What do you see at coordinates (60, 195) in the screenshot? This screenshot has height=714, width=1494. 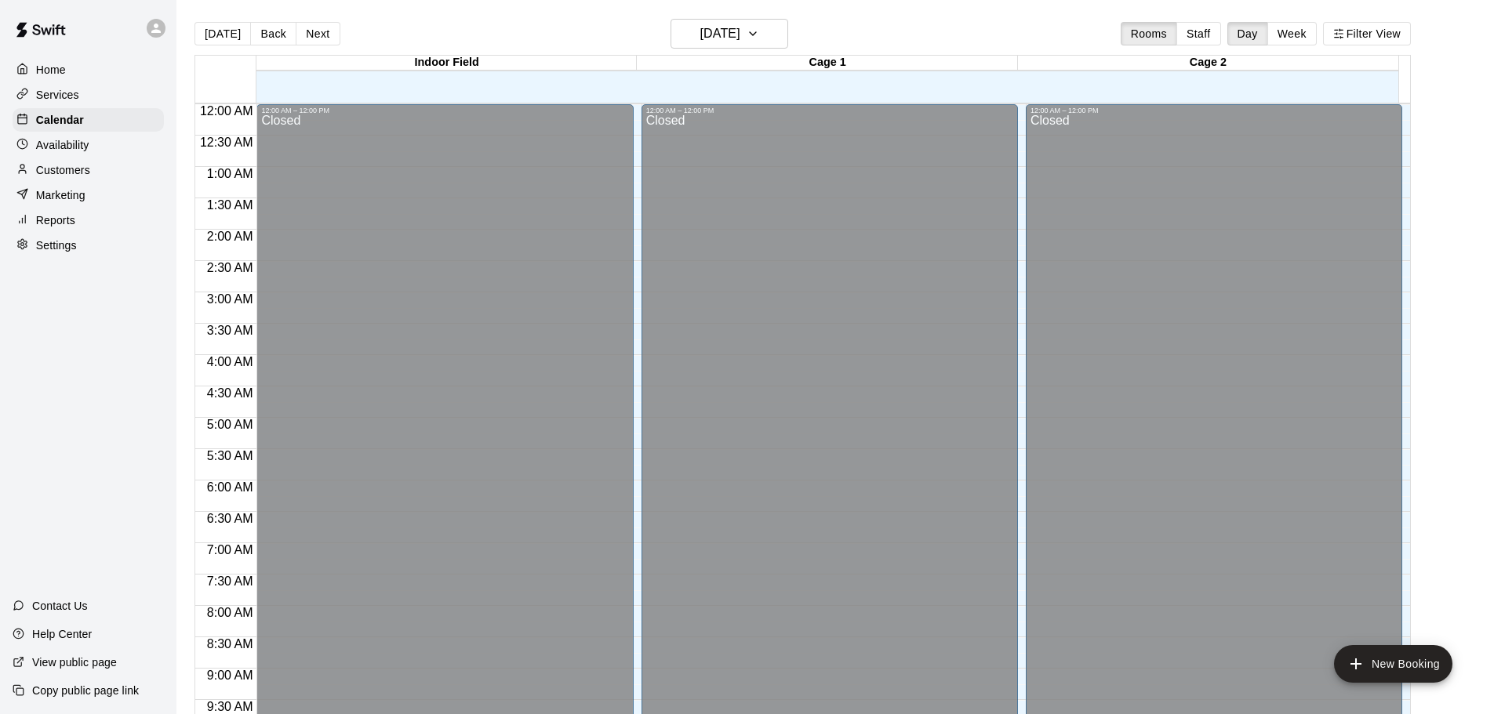 I see `p: Marketing` at bounding box center [60, 195].